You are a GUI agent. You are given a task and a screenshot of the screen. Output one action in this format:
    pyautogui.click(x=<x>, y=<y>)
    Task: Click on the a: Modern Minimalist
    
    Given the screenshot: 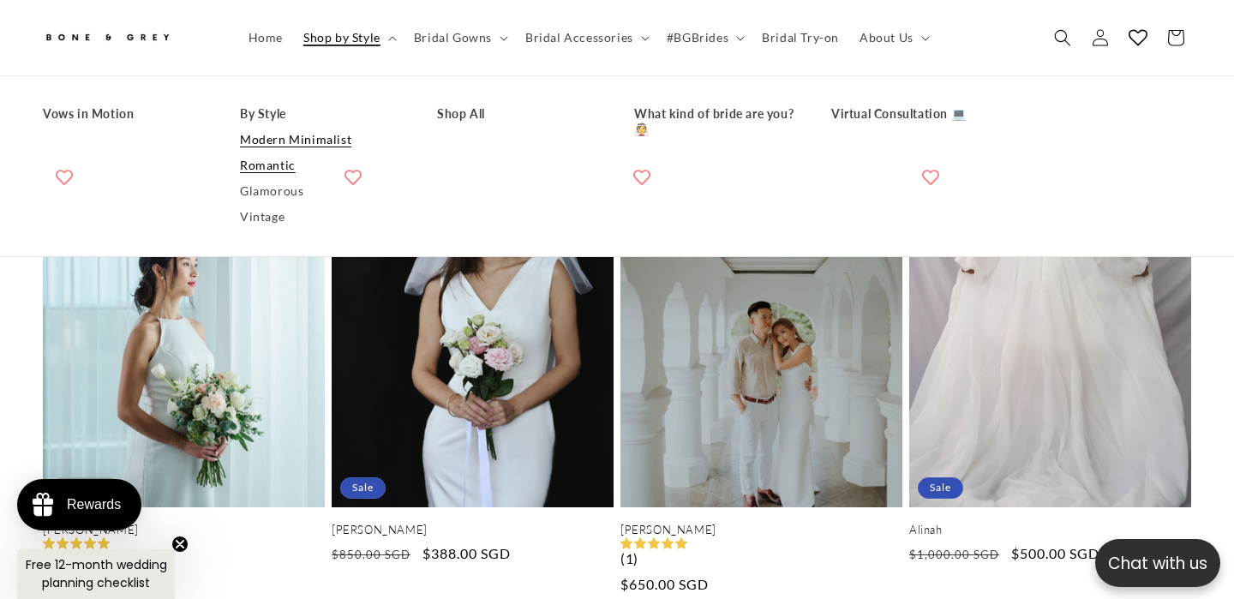 What is the action you would take?
    pyautogui.click(x=321, y=140)
    